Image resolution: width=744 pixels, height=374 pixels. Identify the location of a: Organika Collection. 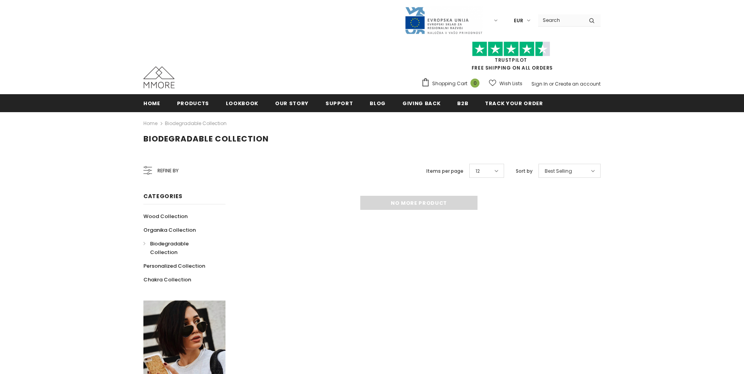
(170, 230).